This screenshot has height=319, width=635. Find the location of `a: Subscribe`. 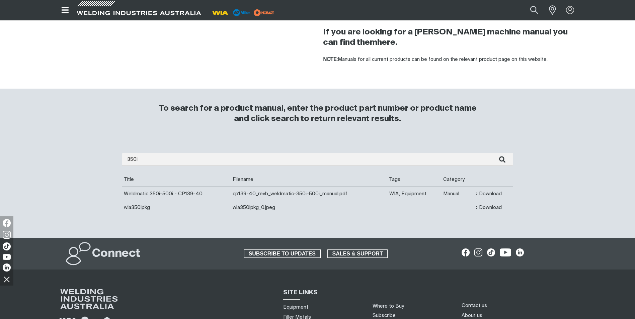

a: Subscribe is located at coordinates (384, 316).